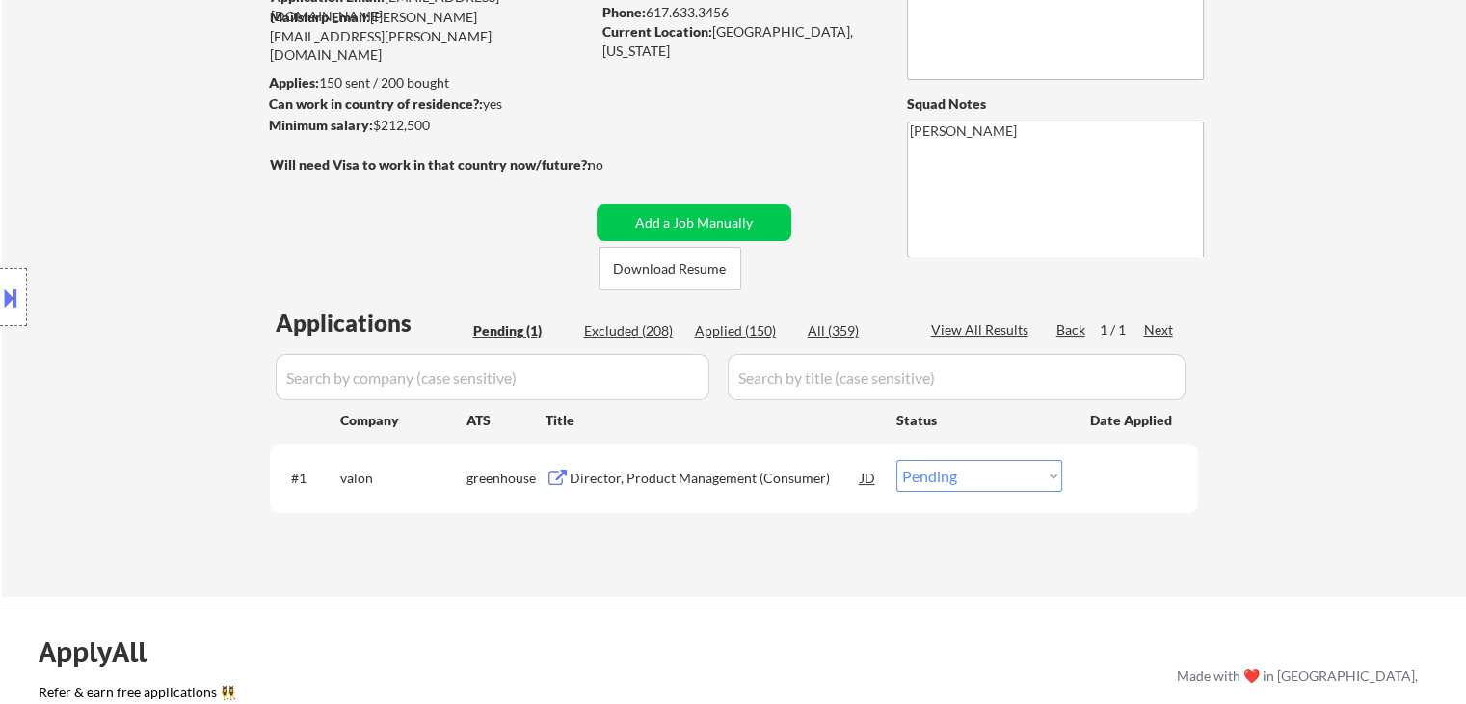 This screenshot has height=704, width=1466. Describe the element at coordinates (694, 223) in the screenshot. I see `button: Add a Job Manually` at that location.